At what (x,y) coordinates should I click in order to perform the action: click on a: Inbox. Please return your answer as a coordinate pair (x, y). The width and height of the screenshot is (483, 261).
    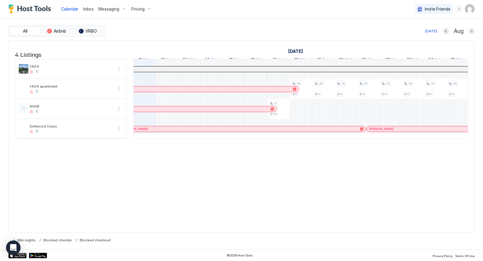
    Looking at the image, I should click on (88, 9).